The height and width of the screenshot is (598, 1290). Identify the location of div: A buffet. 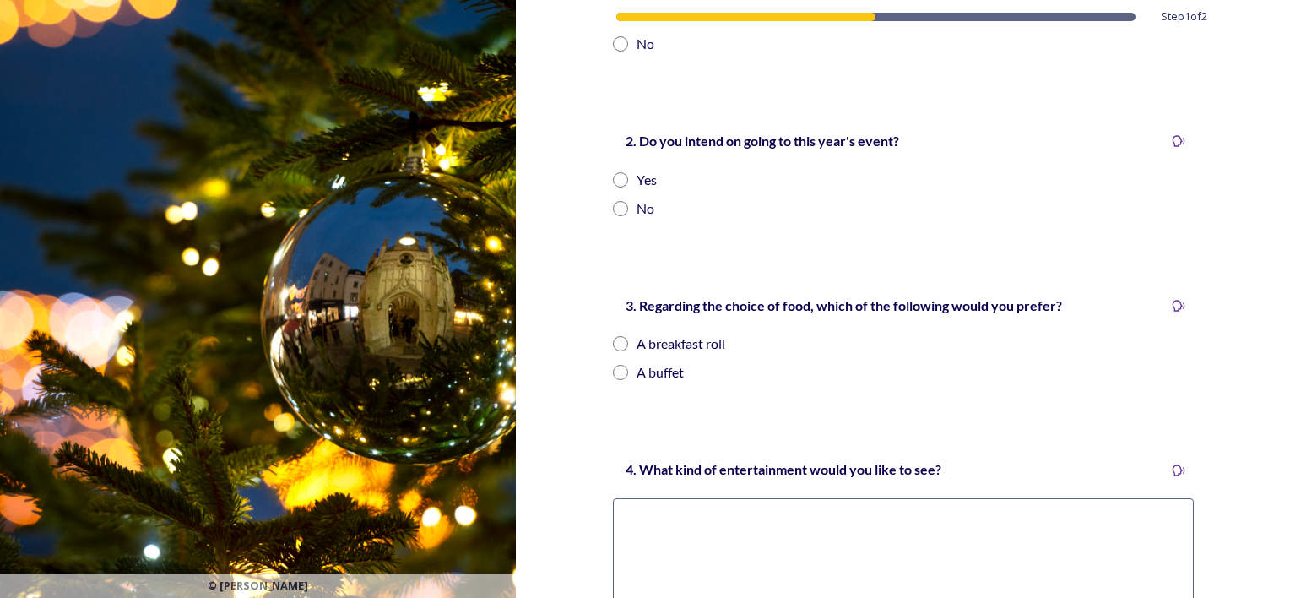
(660, 372).